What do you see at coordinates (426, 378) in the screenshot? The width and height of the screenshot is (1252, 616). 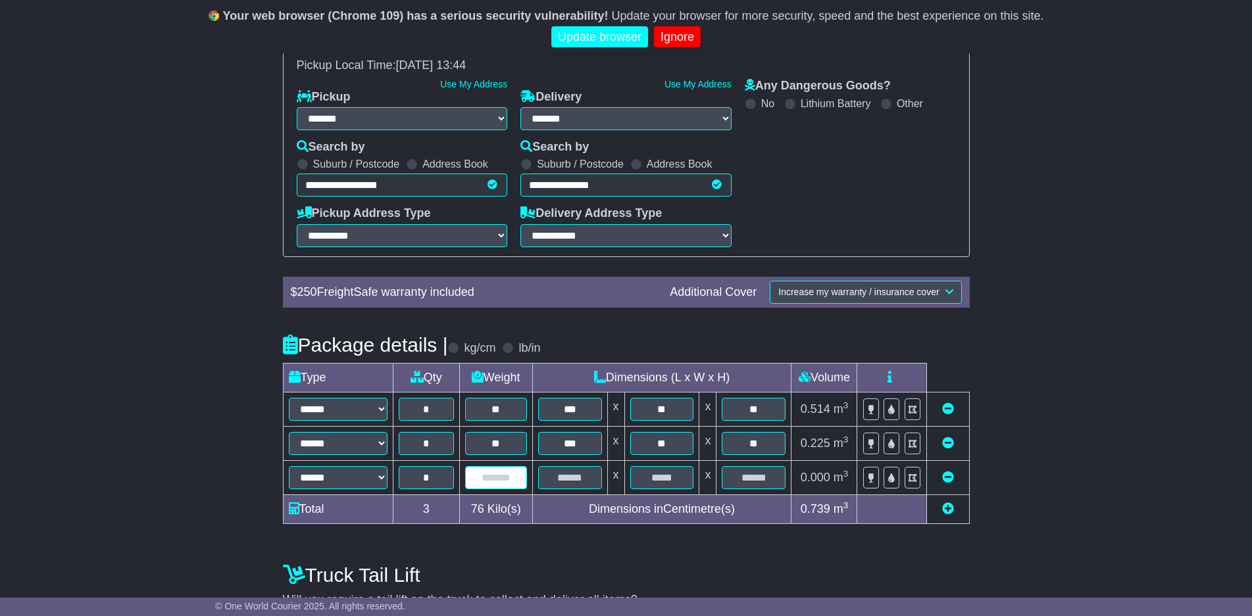 I see `td: Qty` at bounding box center [426, 378].